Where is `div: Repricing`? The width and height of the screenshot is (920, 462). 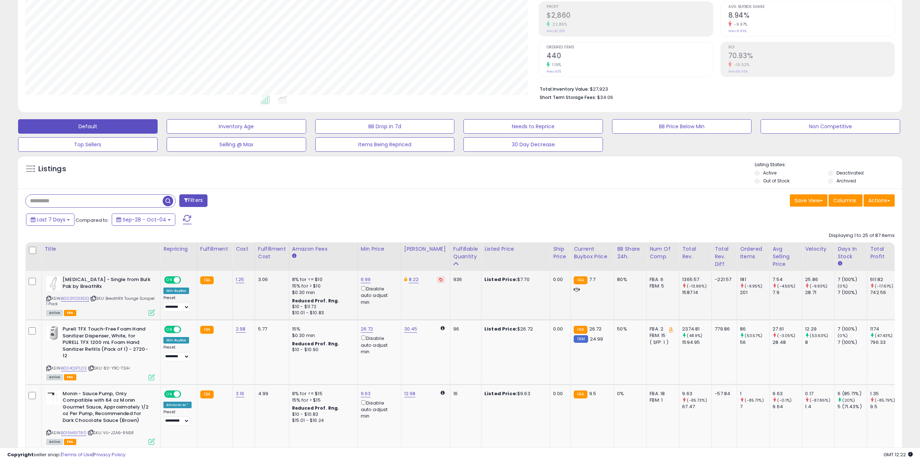
div: Repricing is located at coordinates (179, 249).